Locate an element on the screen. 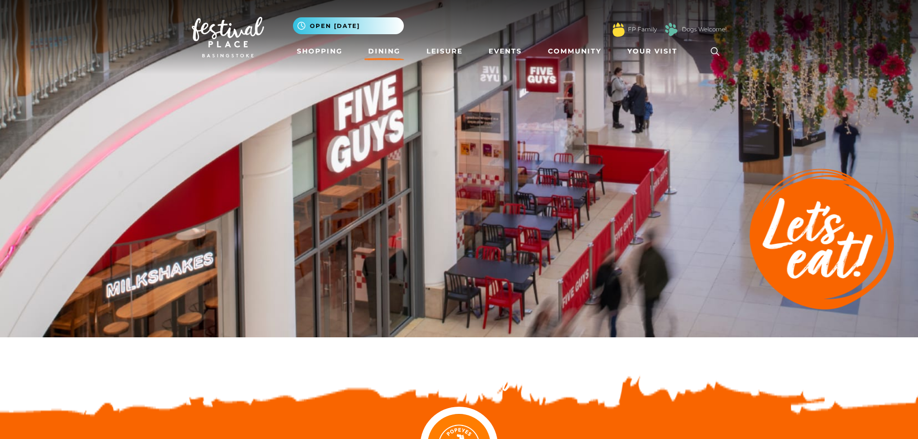 The width and height of the screenshot is (918, 439). span: Your Visit is located at coordinates (653, 51).